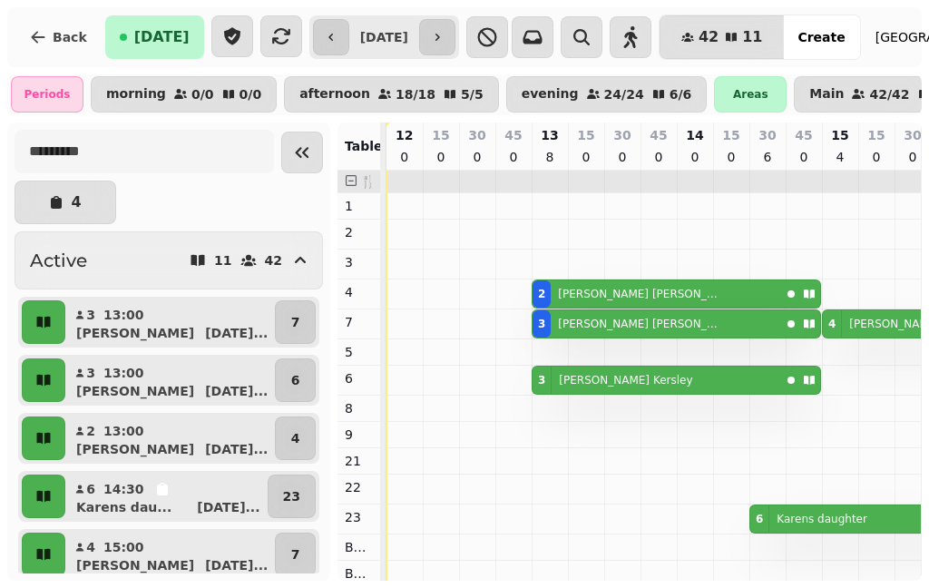  Describe the element at coordinates (91, 431) in the screenshot. I see `p: 2` at that location.